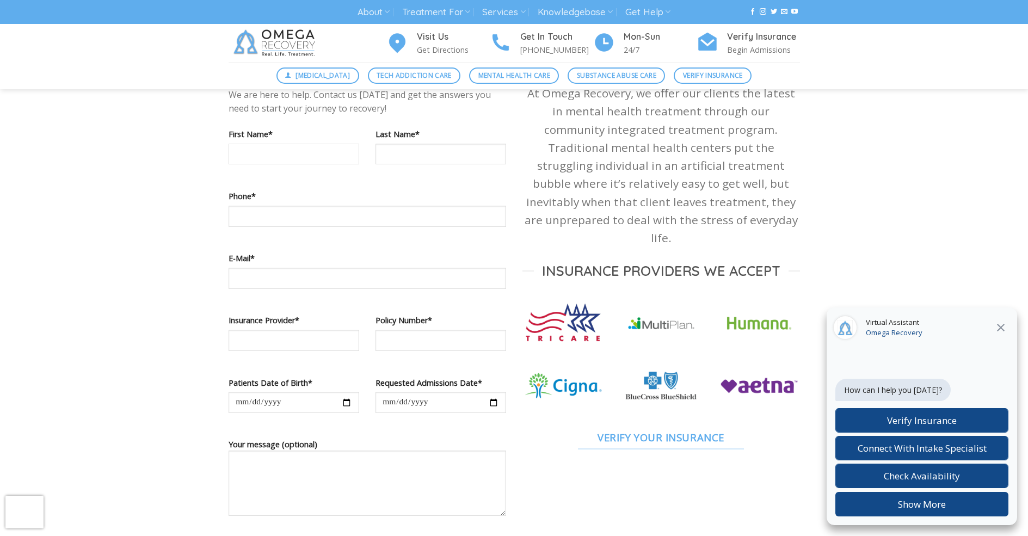  I want to click on a: Follow on Instagram, so click(763, 12).